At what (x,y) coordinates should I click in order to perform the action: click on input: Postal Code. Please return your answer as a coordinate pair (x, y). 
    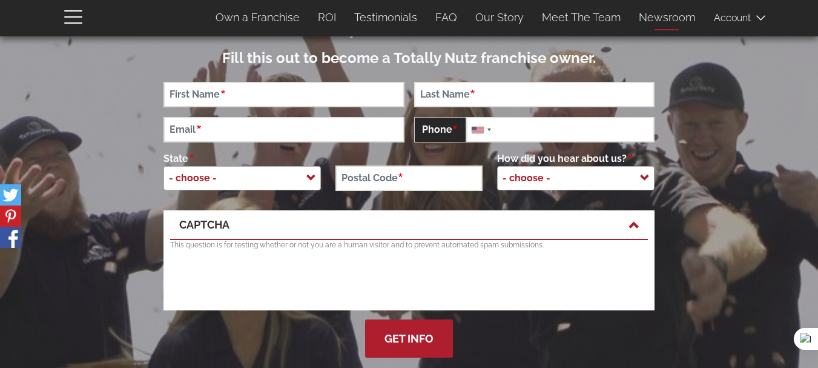
    Looking at the image, I should click on (409, 178).